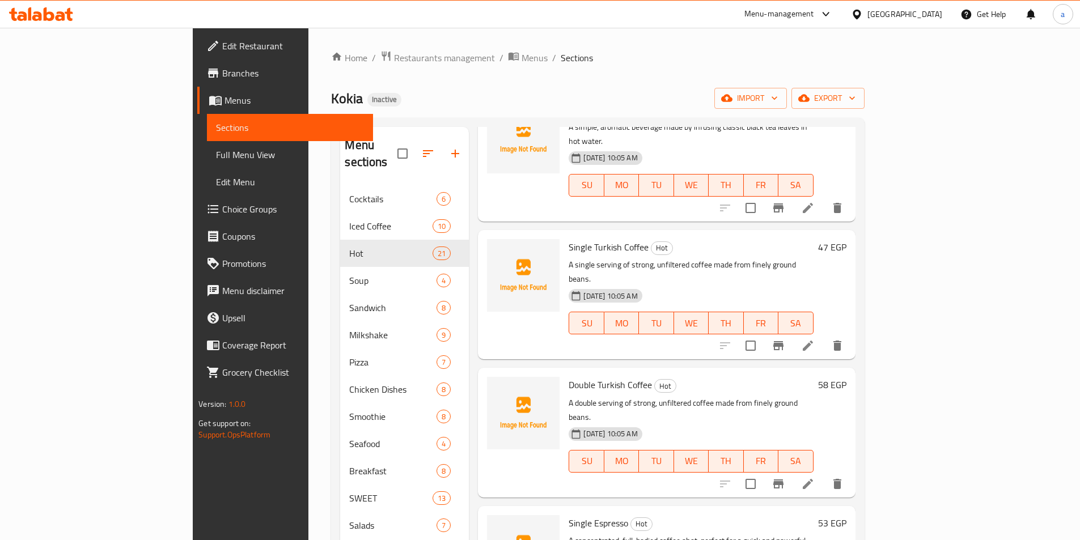 The image size is (1080, 540). Describe the element at coordinates (404, 526) in the screenshot. I see `div: Salads7` at that location.